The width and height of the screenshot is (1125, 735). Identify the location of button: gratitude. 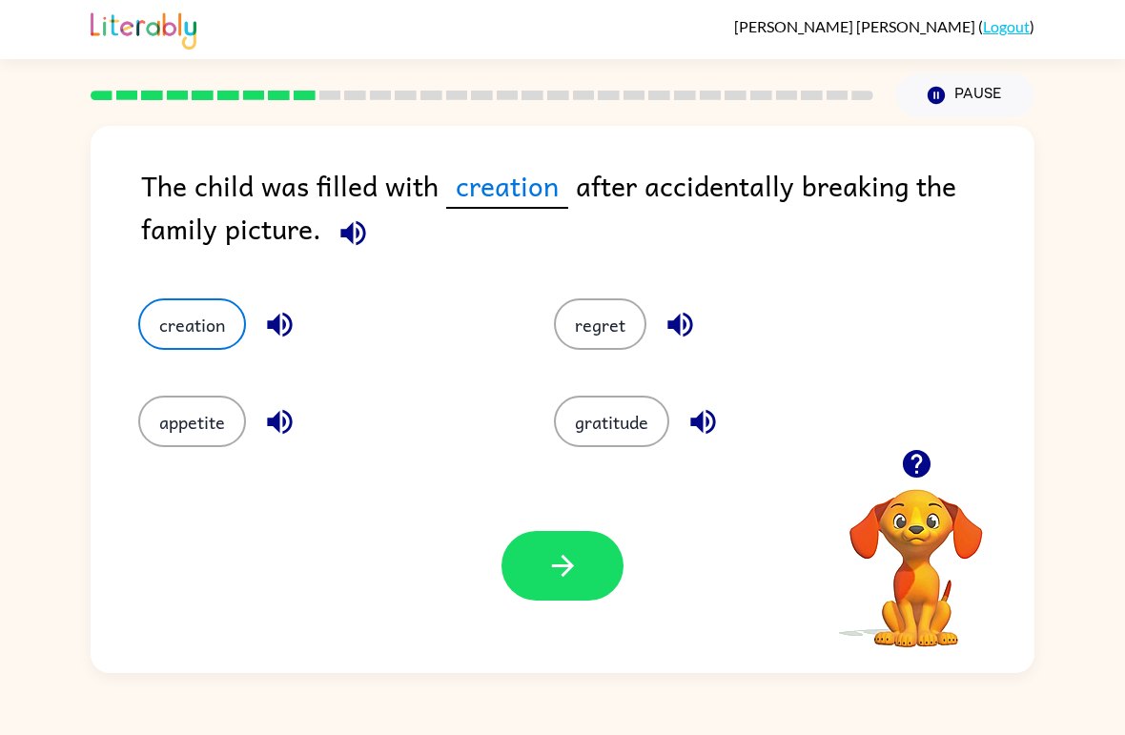
(611, 421).